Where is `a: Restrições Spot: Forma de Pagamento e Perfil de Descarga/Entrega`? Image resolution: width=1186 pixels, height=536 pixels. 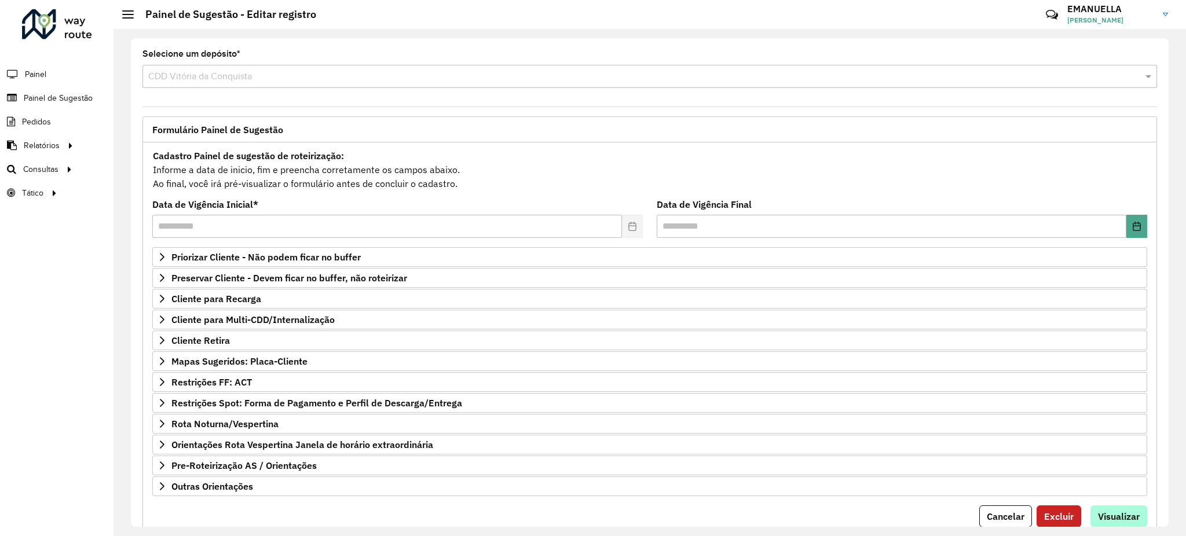
a: Restrições Spot: Forma de Pagamento e Perfil de Descarga/Entrega is located at coordinates (650, 403).